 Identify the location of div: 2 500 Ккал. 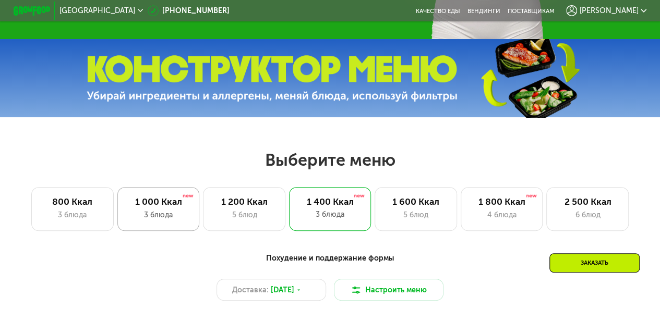
(587, 202).